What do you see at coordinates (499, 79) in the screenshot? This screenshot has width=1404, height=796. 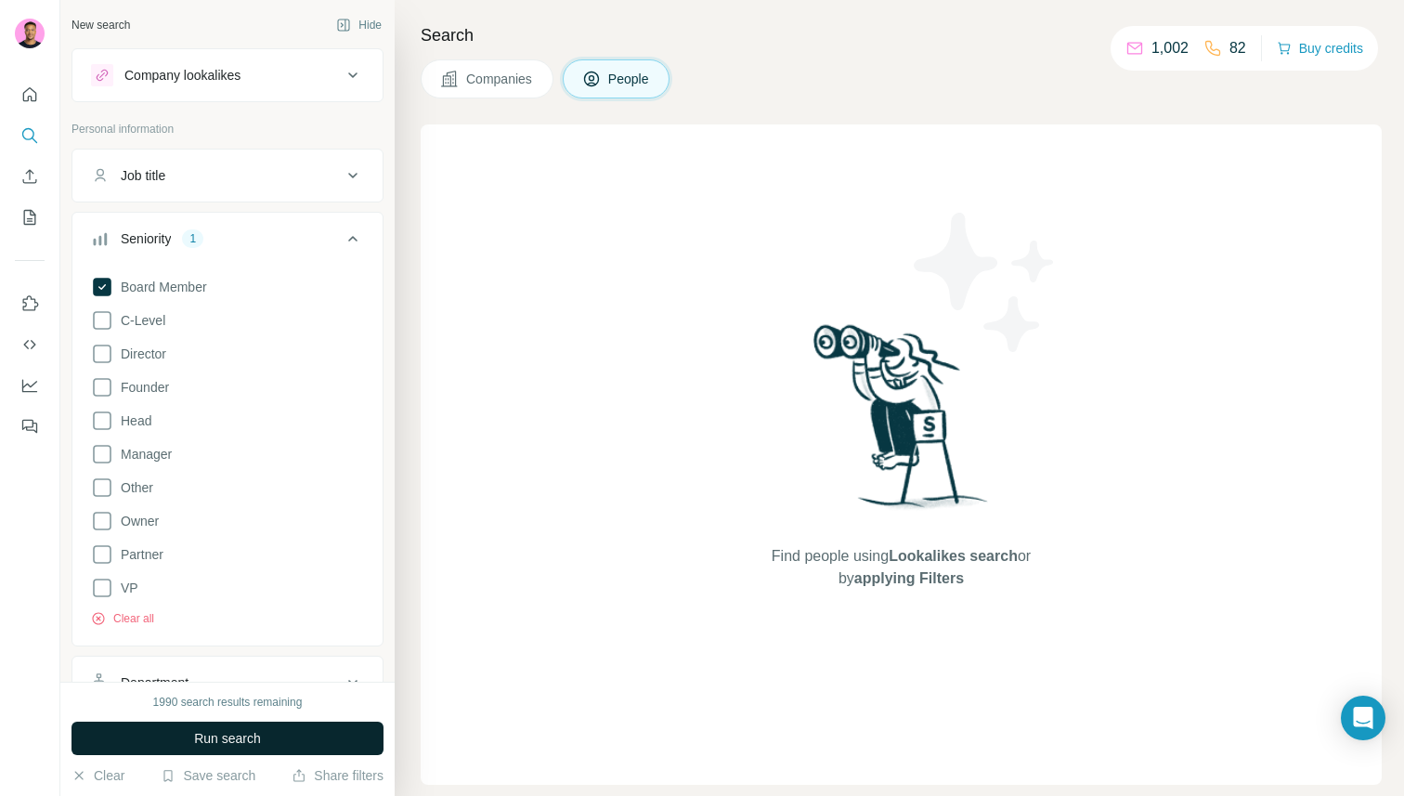 I see `span: Companies` at bounding box center [499, 79].